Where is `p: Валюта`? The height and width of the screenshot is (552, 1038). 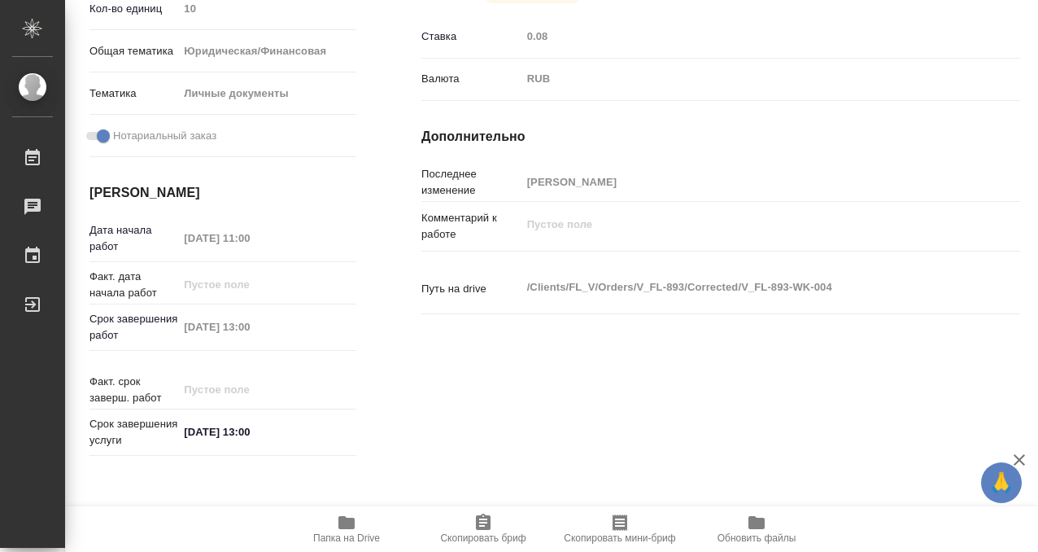 p: Валюта is located at coordinates (471, 79).